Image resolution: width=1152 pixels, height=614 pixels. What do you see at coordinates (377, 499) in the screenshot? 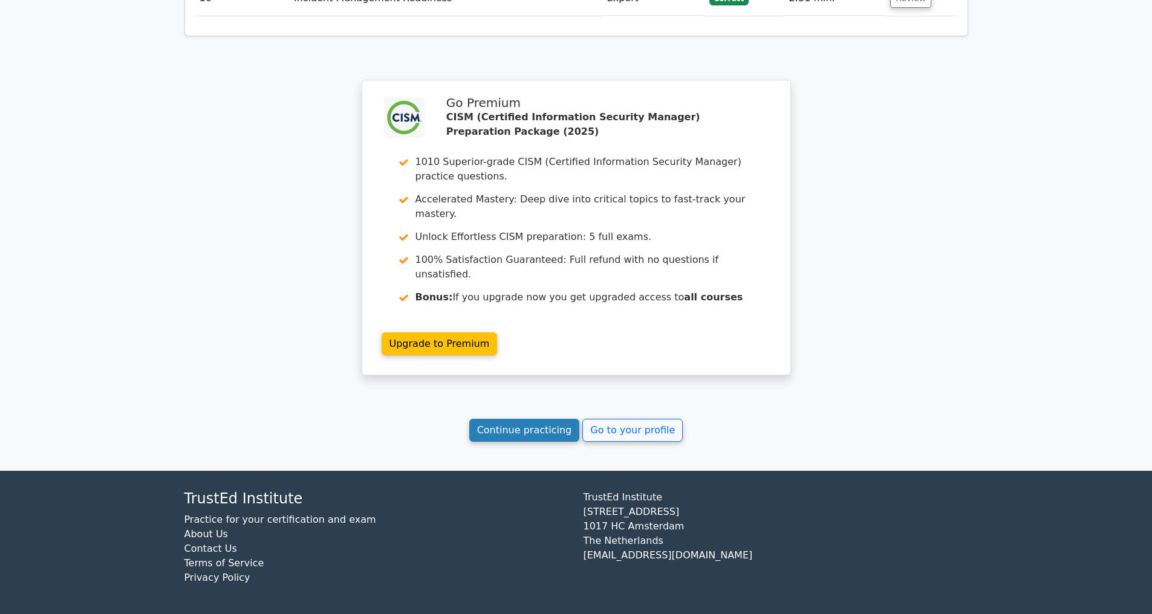
I see `h4: TrustEd Institute` at bounding box center [377, 499].